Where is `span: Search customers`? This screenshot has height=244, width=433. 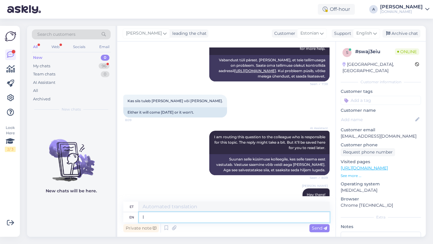 span: Search customers is located at coordinates (56, 34).